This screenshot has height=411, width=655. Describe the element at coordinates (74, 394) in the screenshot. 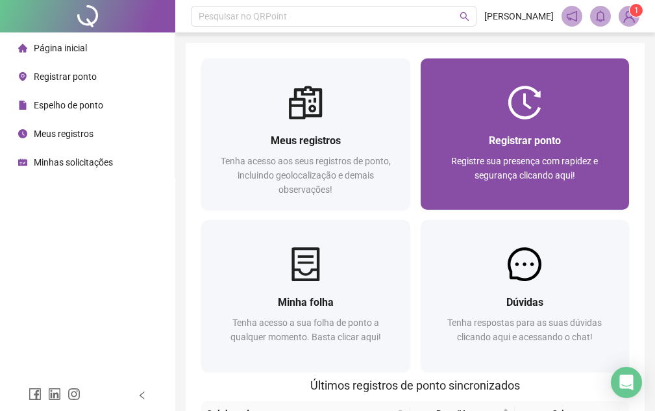

I see `span: instagram` at that location.